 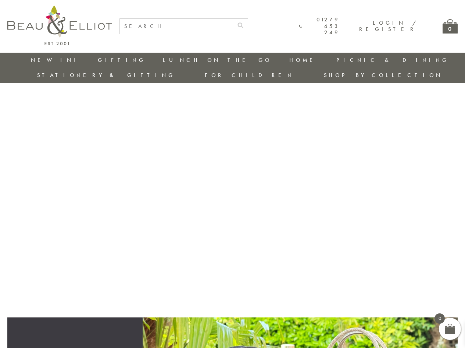 What do you see at coordinates (450, 26) in the screenshot?
I see `div: 0` at bounding box center [450, 26].